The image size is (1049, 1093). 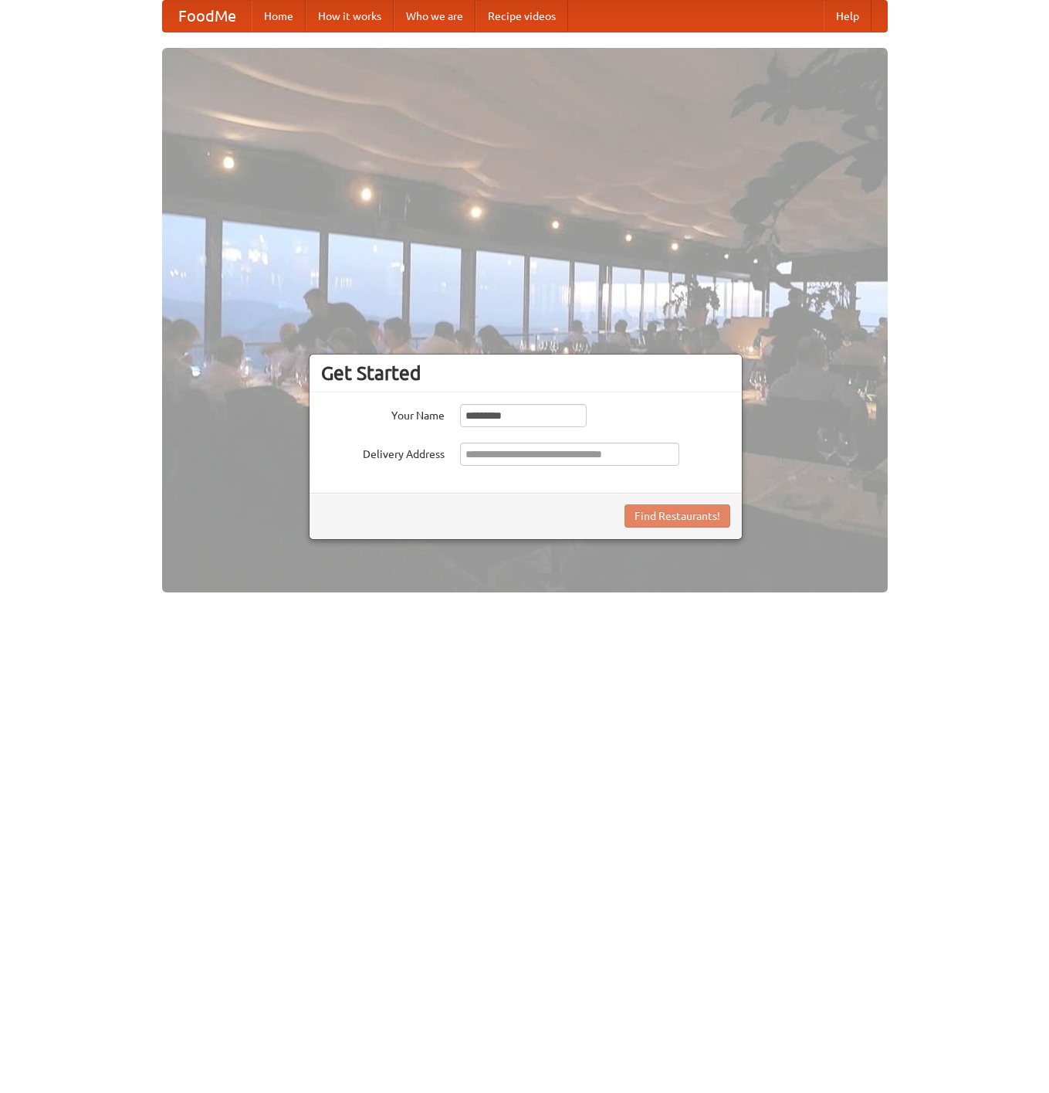 I want to click on label: Your Name, so click(x=383, y=413).